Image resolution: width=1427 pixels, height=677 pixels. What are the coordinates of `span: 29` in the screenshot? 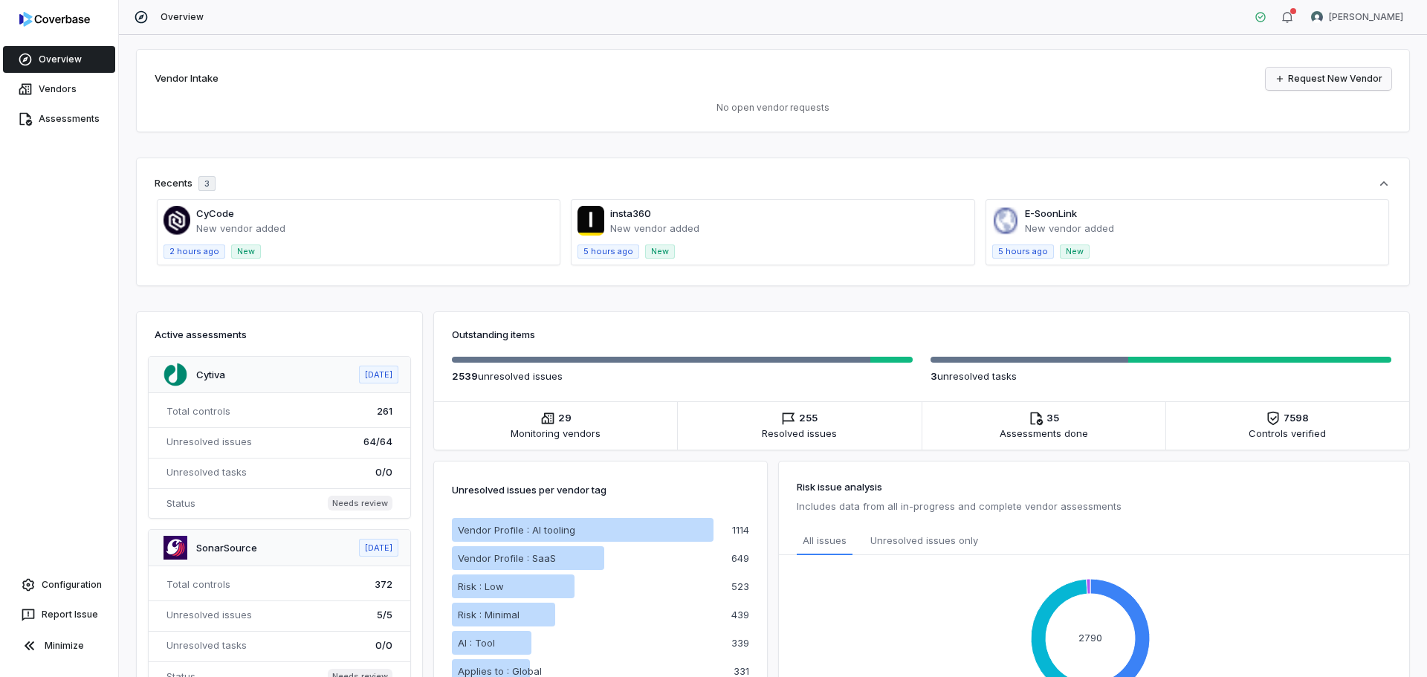 It's located at (565, 418).